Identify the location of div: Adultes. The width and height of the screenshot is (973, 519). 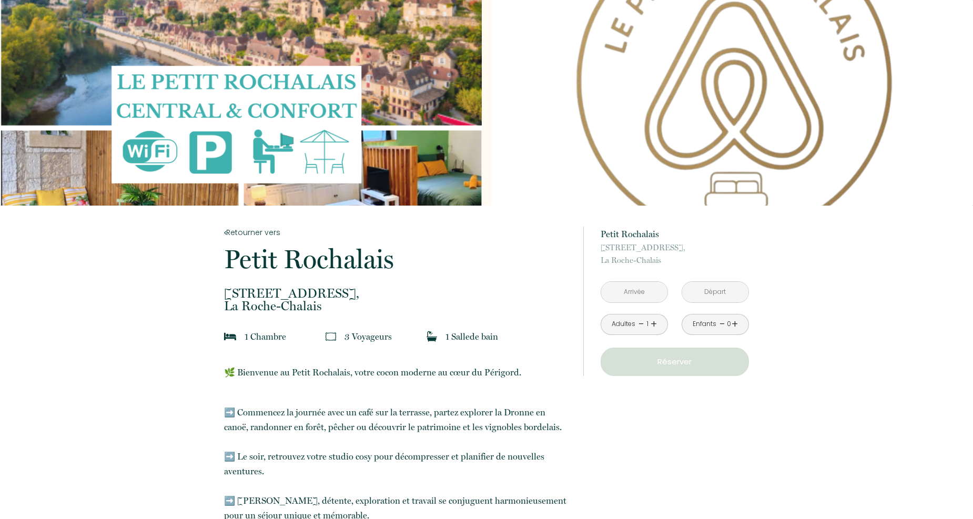
(623, 324).